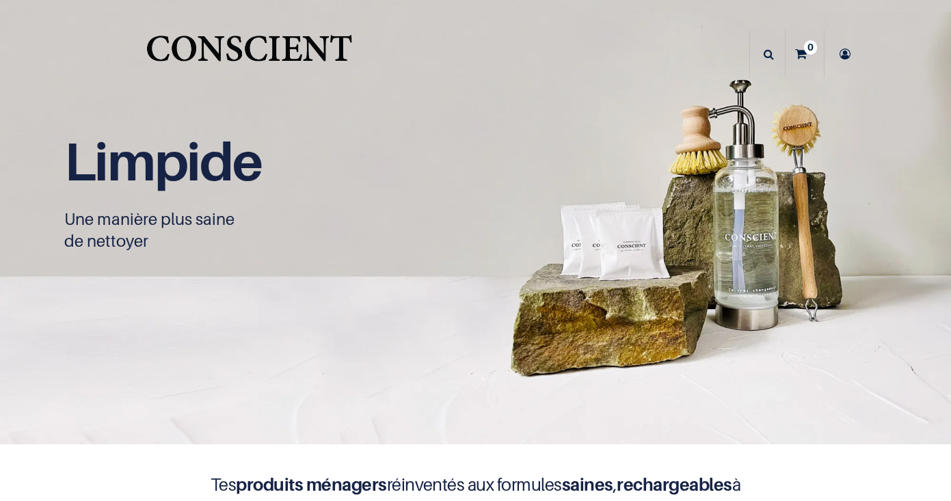  What do you see at coordinates (311, 484) in the screenshot?
I see `b: produits ménagers` at bounding box center [311, 484].